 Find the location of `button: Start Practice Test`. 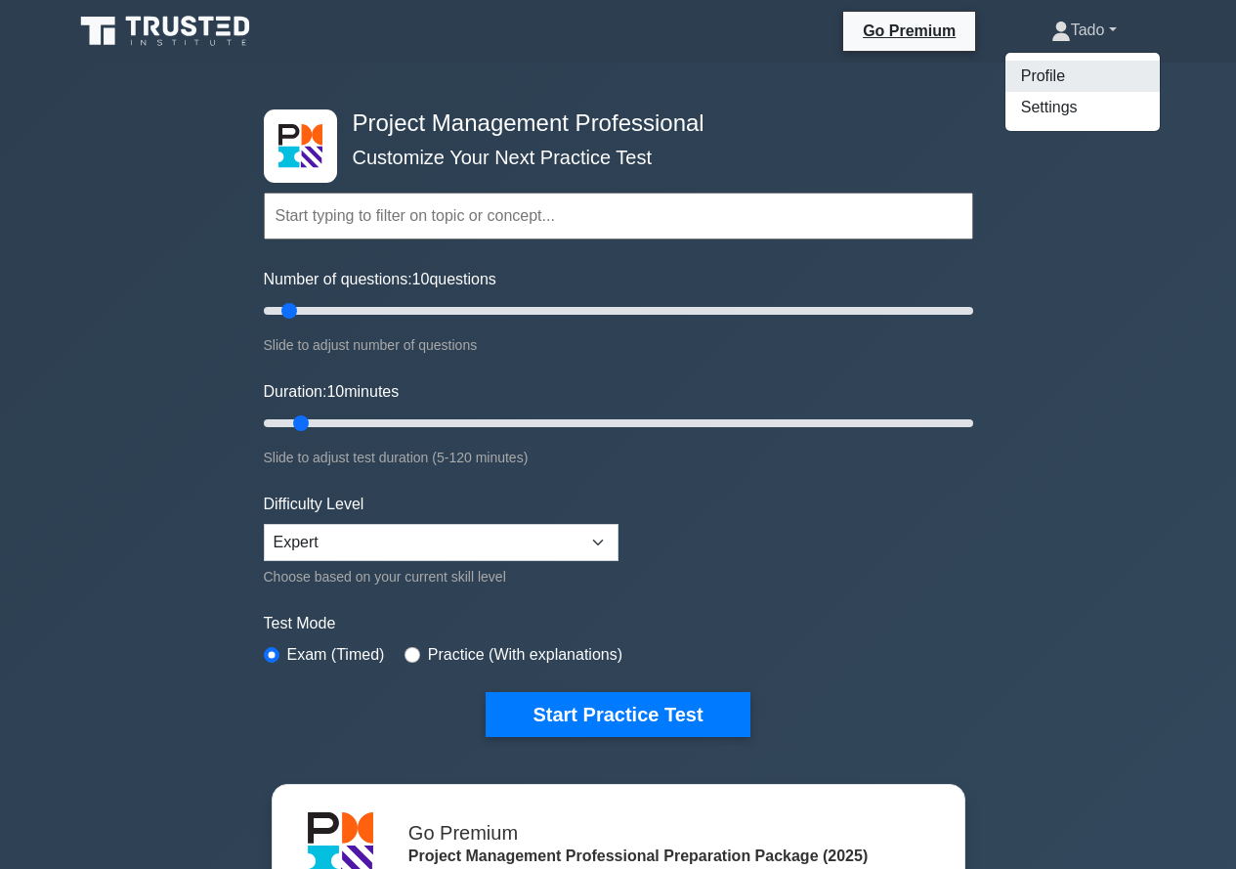

button: Start Practice Test is located at coordinates (618, 714).